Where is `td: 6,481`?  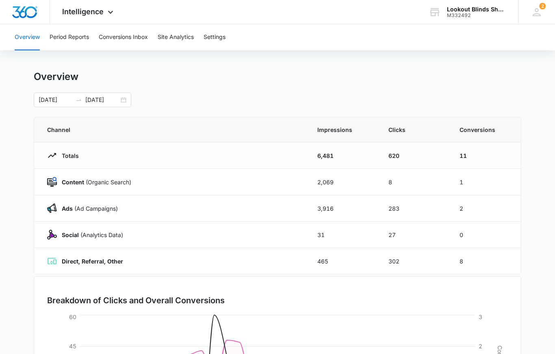 td: 6,481 is located at coordinates (343, 156).